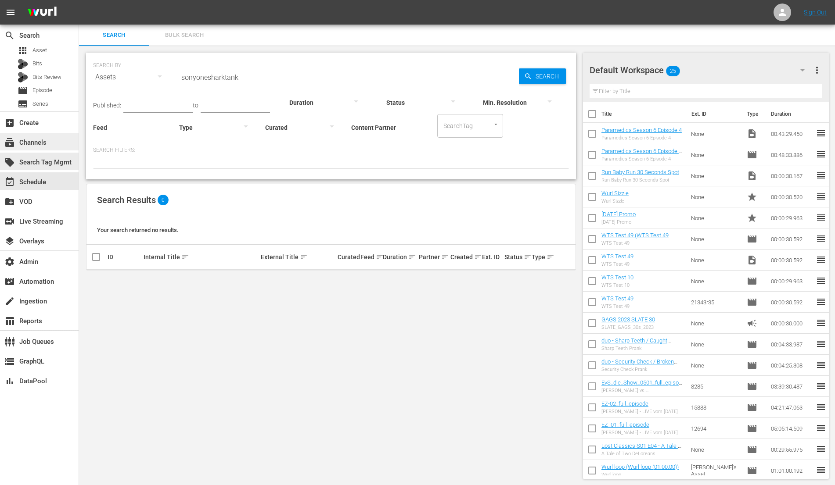  What do you see at coordinates (47, 77) in the screenshot?
I see `span: Bits Review` at bounding box center [47, 77].